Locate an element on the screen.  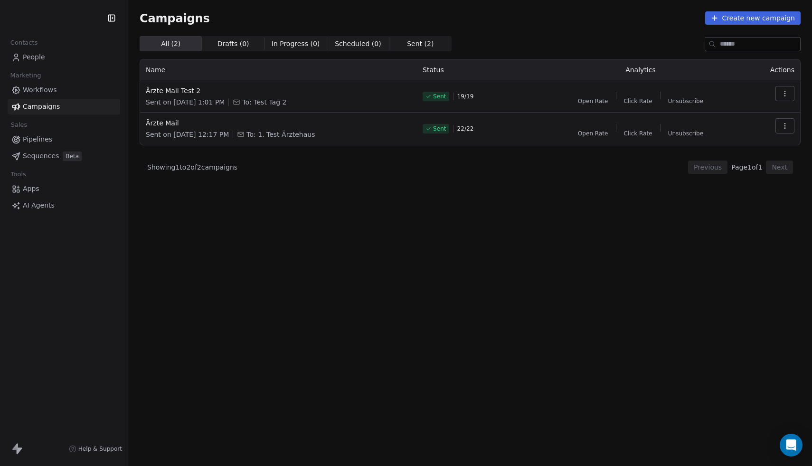
span: Marketing is located at coordinates (26, 76).